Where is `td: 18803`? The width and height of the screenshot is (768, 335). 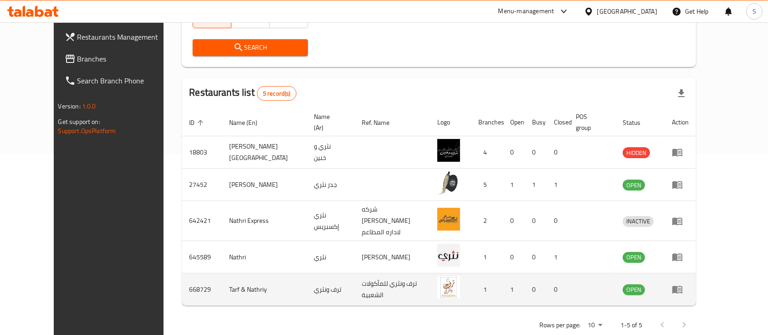
td: 18803 is located at coordinates (202, 152).